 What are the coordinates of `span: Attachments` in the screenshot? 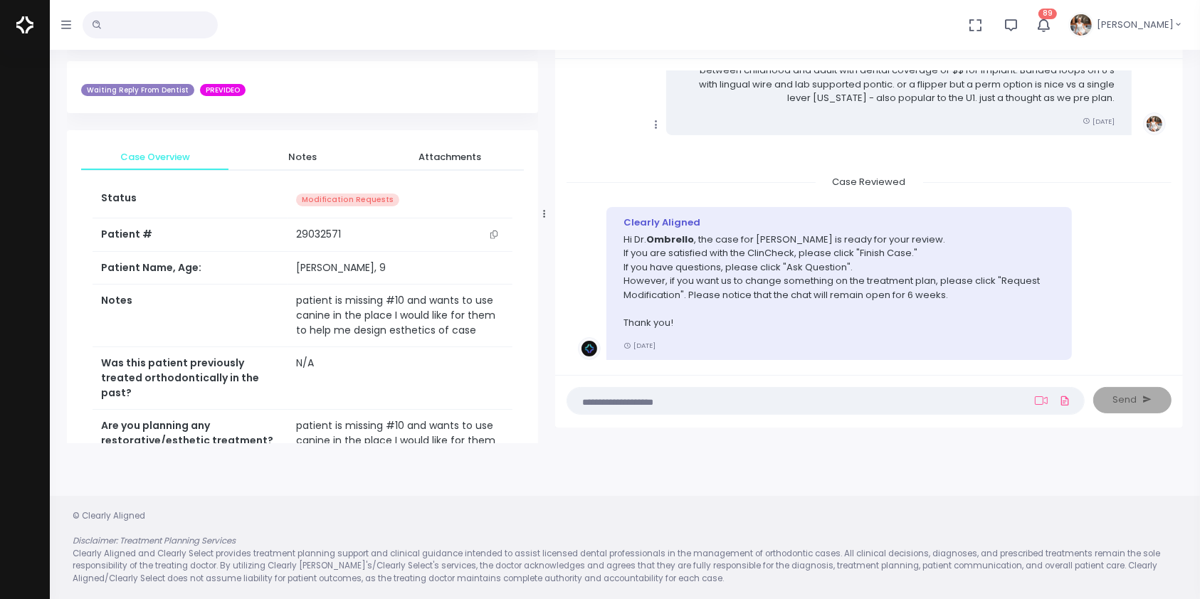 It's located at (450, 157).